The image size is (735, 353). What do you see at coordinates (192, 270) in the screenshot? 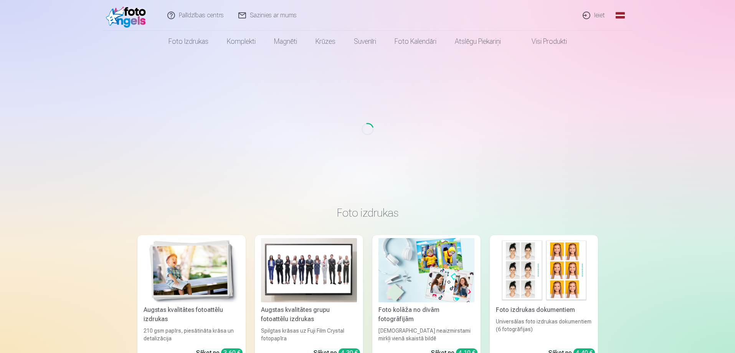
I see `img: Augstas kvalitātes fotoattēlu izdrukas` at bounding box center [192, 270].